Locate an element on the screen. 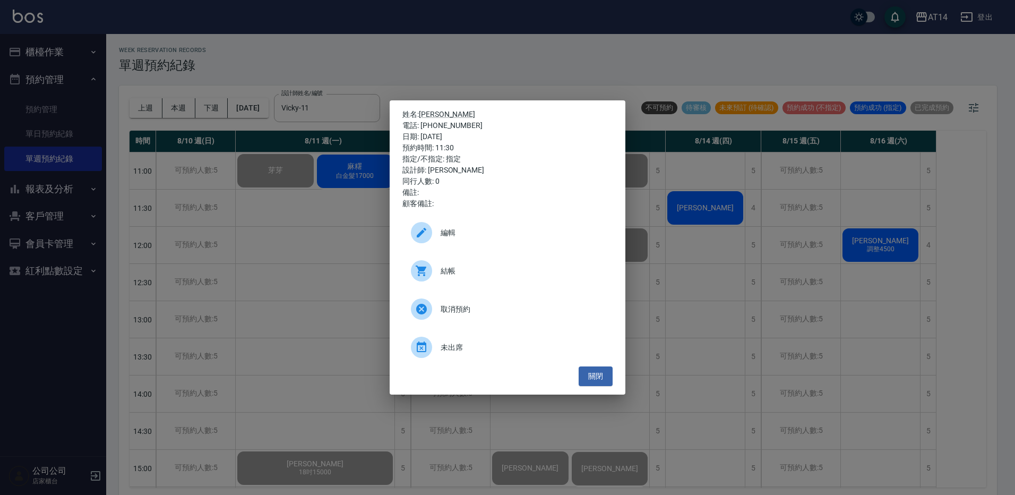  div: 指定/不指定: 指定 is located at coordinates (508, 159).